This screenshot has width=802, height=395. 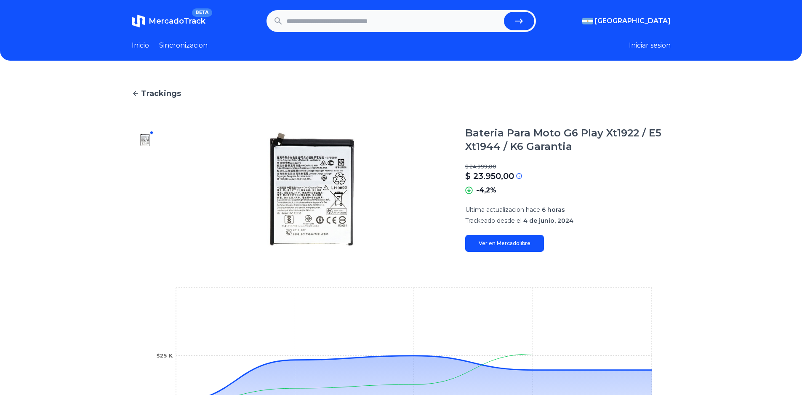 What do you see at coordinates (202, 13) in the screenshot?
I see `span: BETA` at bounding box center [202, 13].